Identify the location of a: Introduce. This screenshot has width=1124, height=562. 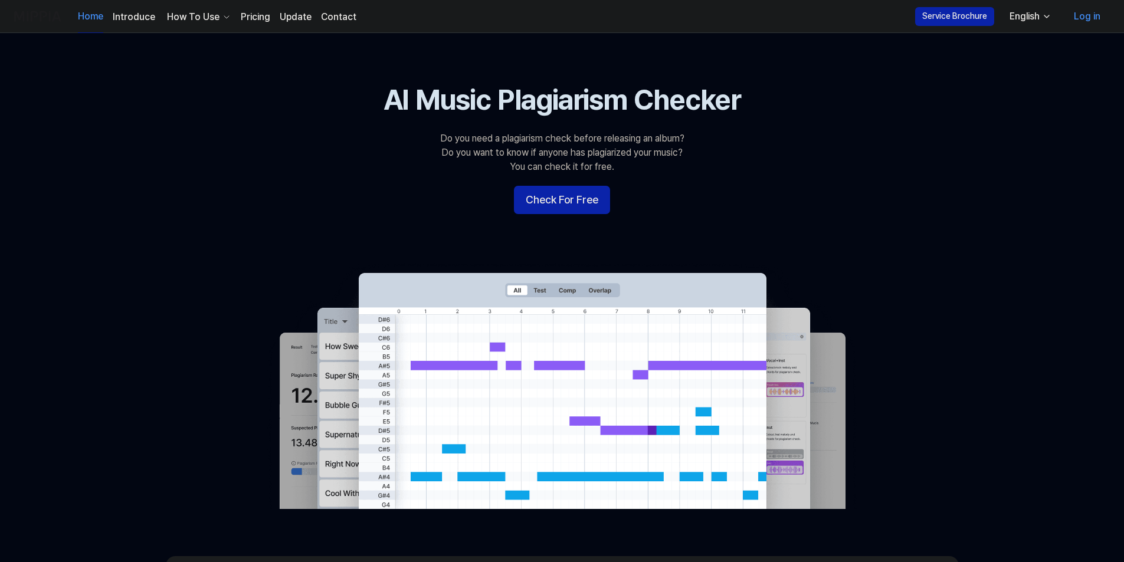
(134, 17).